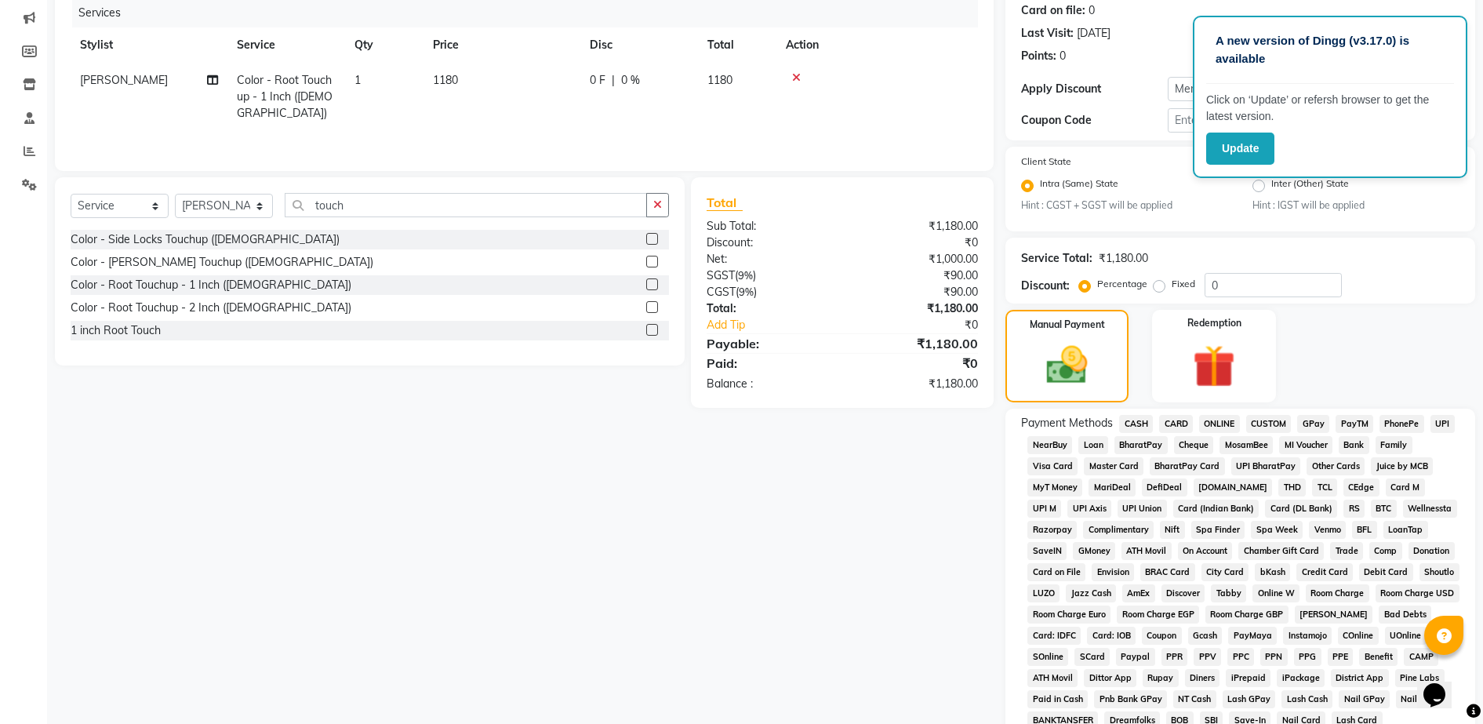  I want to click on input: Enter Offer / Coupon Code, so click(1276, 120).